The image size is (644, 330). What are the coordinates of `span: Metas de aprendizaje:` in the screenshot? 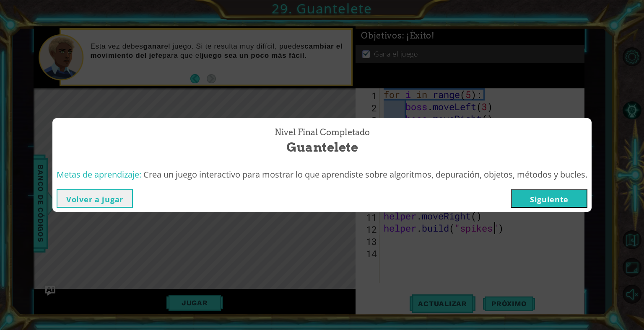 It's located at (99, 174).